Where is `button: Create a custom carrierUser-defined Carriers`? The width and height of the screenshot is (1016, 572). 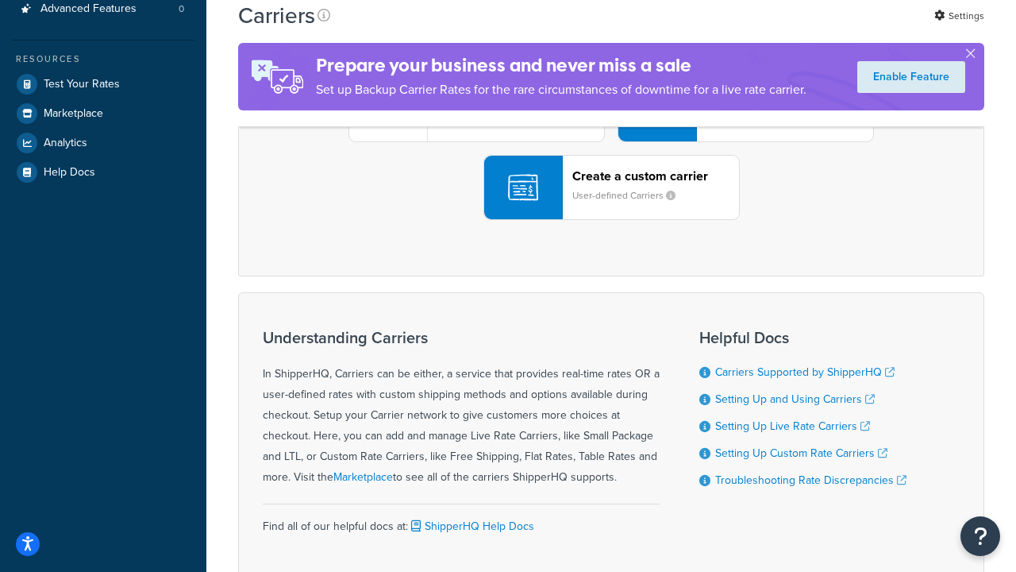 button: Create a custom carrierUser-defined Carriers is located at coordinates (611, 187).